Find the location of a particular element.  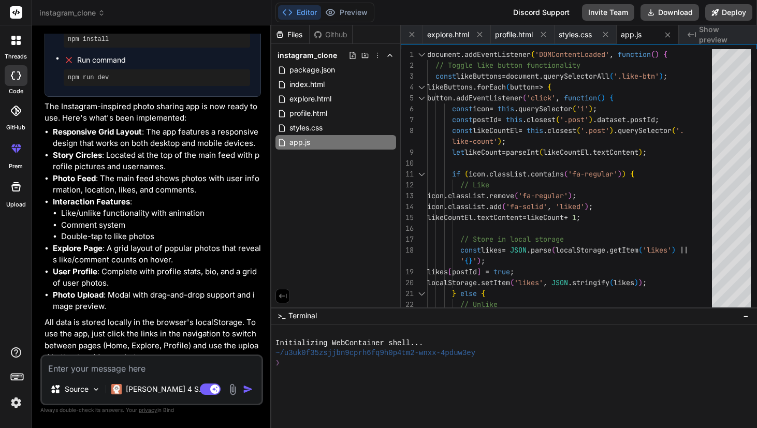

span: textContent is located at coordinates (615, 152).